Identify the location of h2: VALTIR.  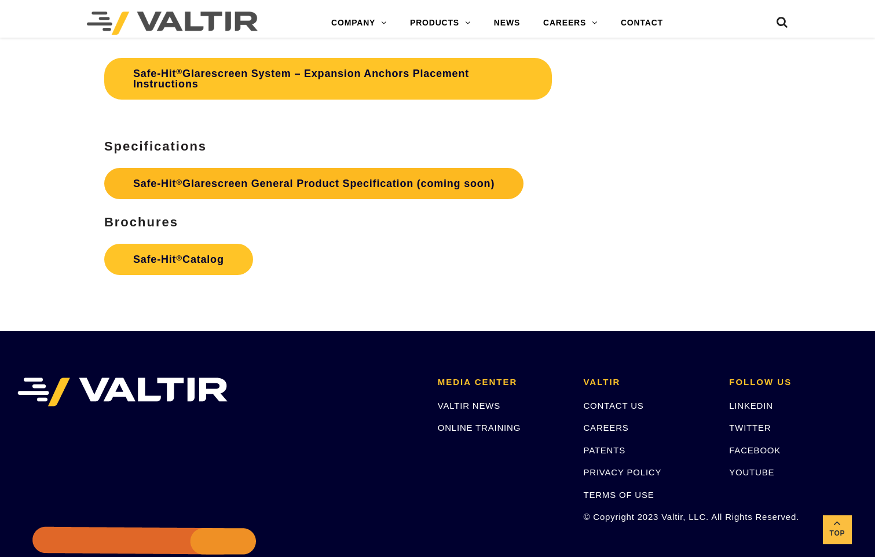
(648, 382).